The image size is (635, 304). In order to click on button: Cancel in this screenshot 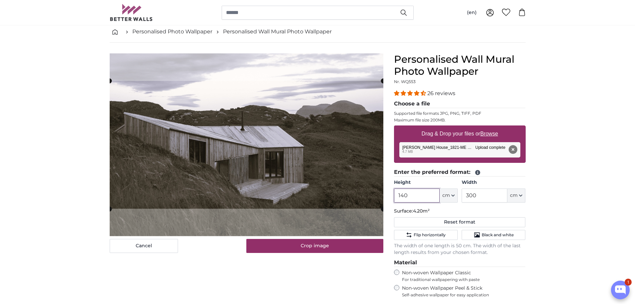, I will do `click(144, 246)`.